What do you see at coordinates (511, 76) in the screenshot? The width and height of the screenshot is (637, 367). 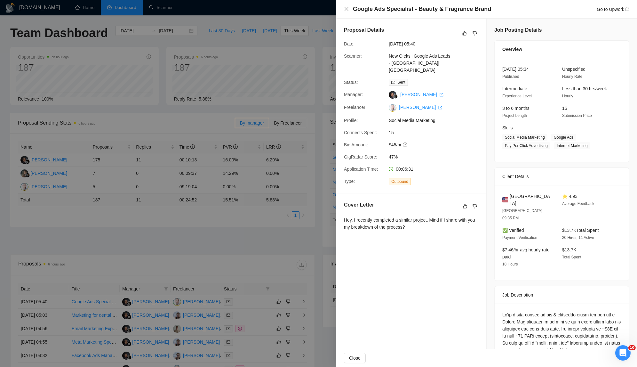 I see `span: Published` at bounding box center [511, 76].